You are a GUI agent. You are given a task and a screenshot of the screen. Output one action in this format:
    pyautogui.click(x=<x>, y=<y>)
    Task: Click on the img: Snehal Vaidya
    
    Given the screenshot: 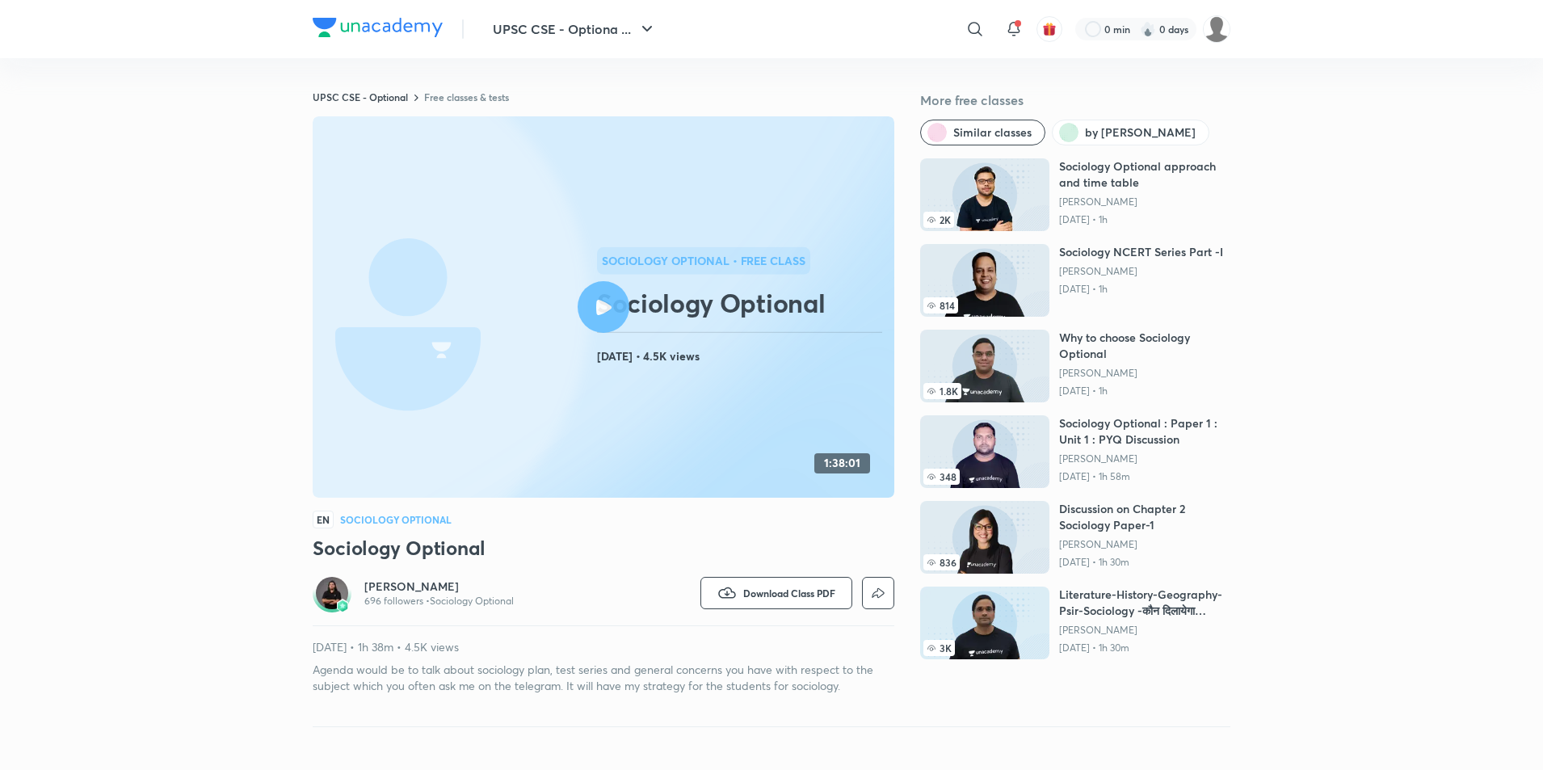 What is the action you would take?
    pyautogui.click(x=1217, y=29)
    